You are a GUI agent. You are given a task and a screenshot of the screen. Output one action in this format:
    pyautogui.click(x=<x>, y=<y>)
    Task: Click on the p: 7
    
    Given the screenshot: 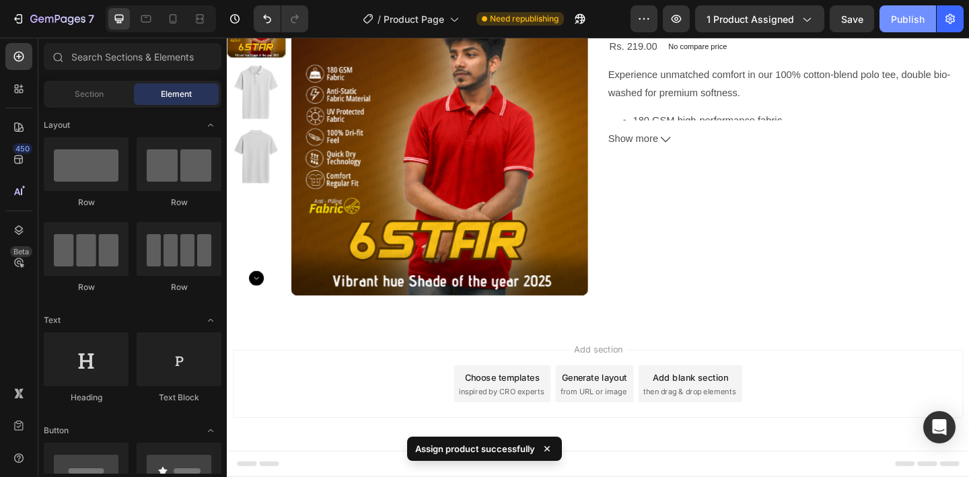 What is the action you would take?
    pyautogui.click(x=91, y=19)
    